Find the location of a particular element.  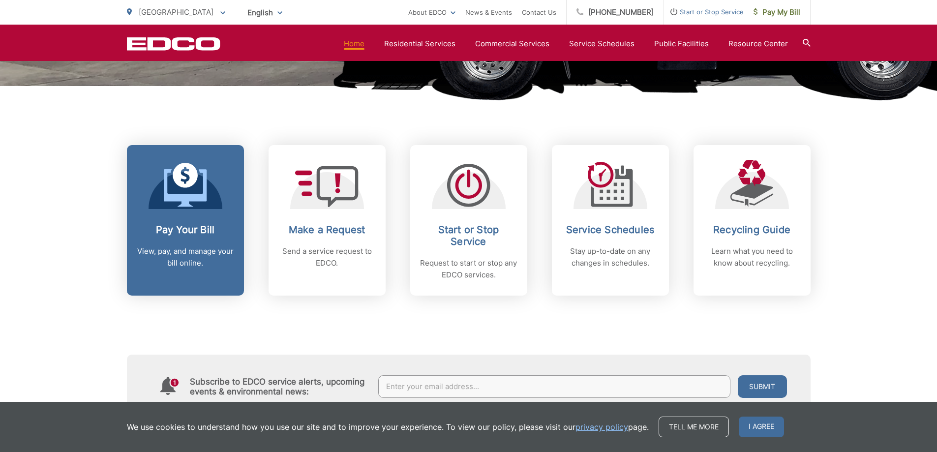

h2: Service Schedules is located at coordinates (610, 230).